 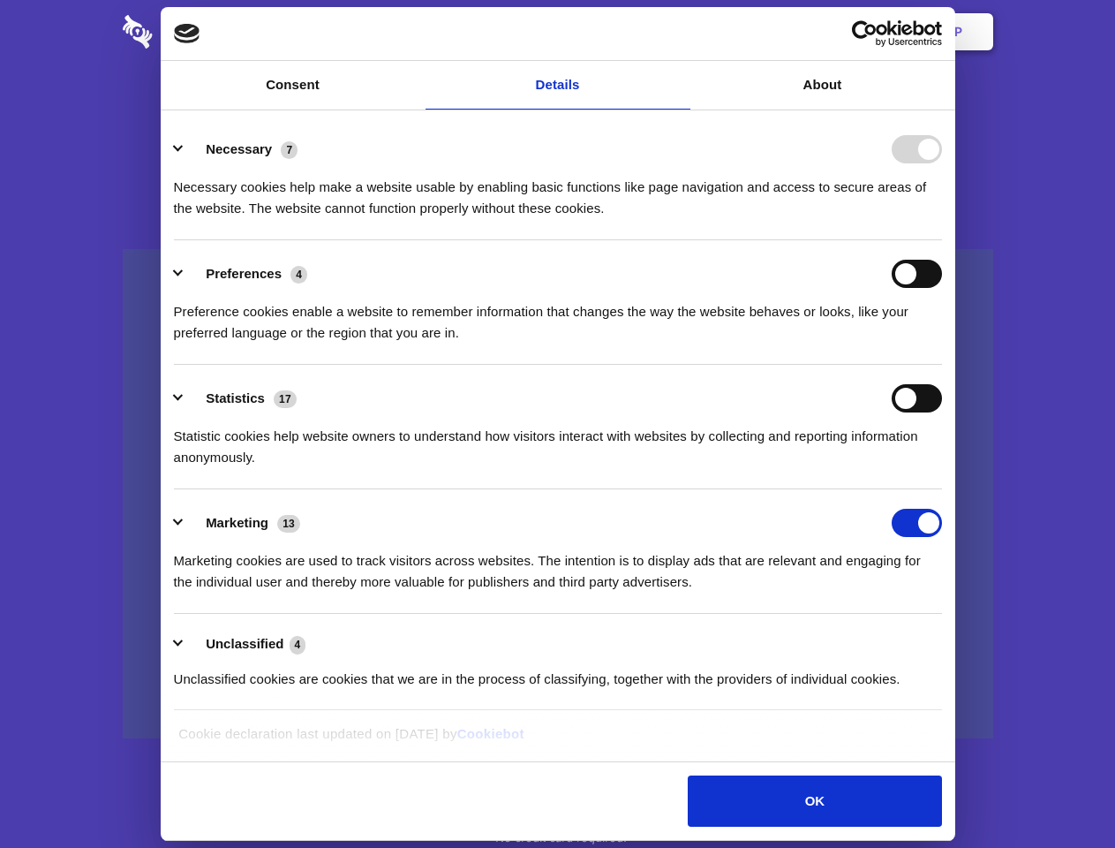 I want to click on a: Login, so click(x=839, y=32).